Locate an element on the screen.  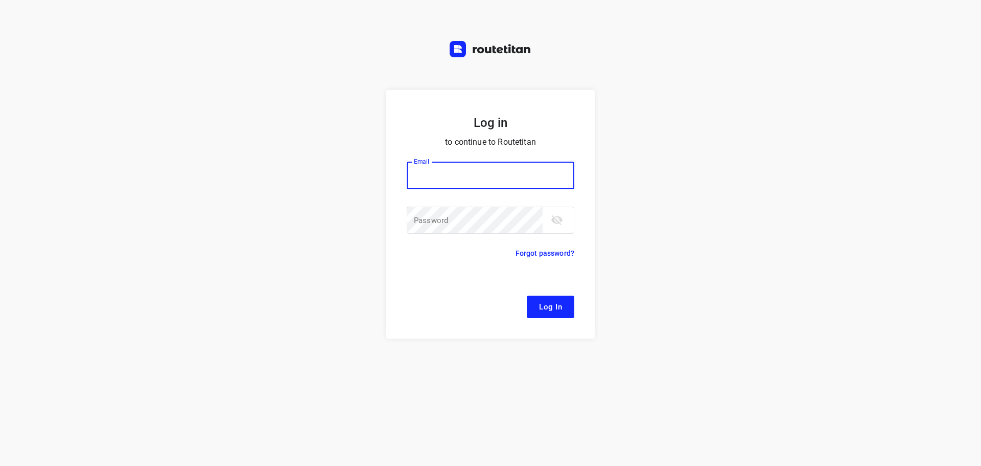
h5: Log in is located at coordinates (491, 123).